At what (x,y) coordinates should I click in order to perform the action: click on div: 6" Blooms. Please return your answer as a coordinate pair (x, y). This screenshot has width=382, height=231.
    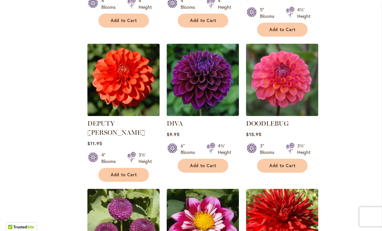
    Looking at the image, I should click on (190, 149).